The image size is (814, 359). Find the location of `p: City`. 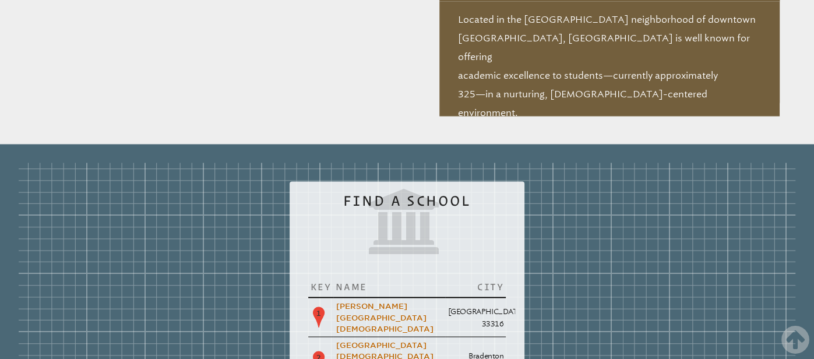

p: City is located at coordinates (475, 286).